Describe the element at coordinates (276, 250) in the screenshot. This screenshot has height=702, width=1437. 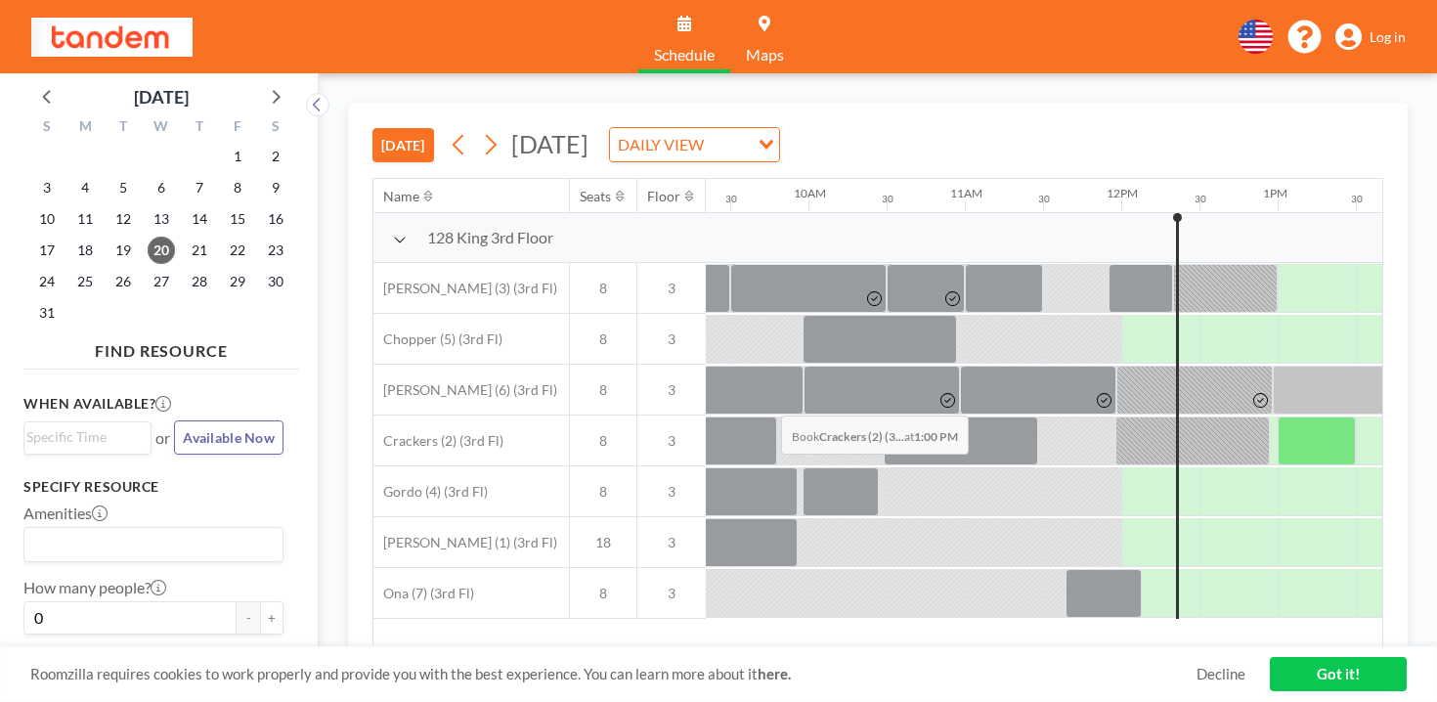
I see `span: Saturday, August 23, 2025` at that location.